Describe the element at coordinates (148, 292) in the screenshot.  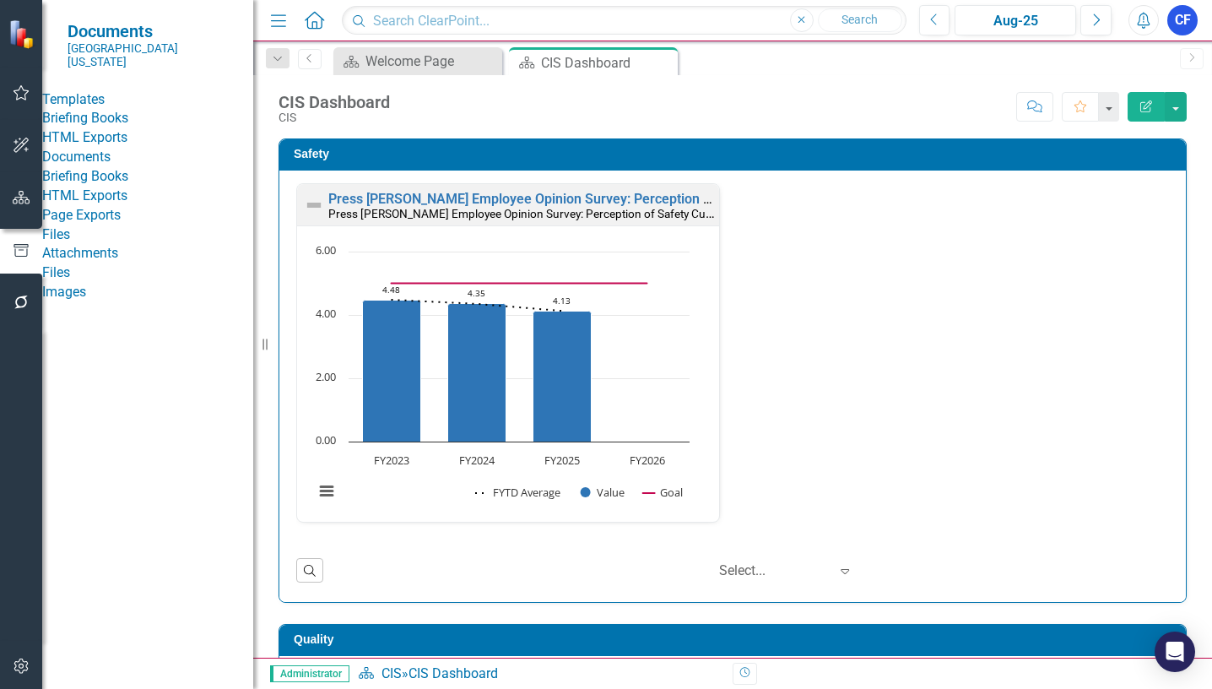
I see `a: Images` at that location.